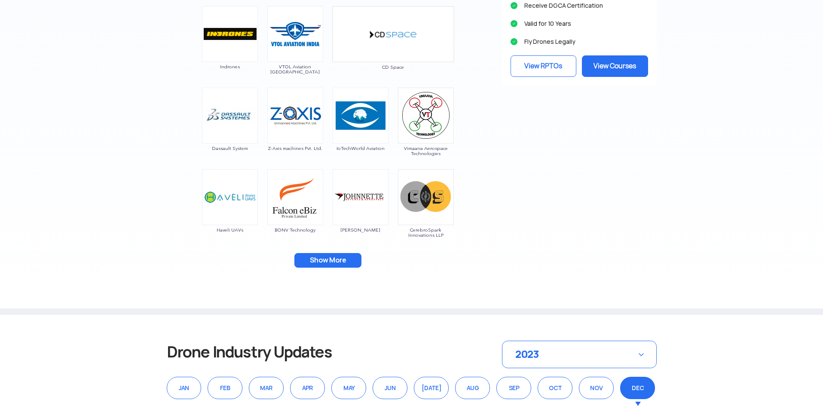 This screenshot has width=823, height=406. What do you see at coordinates (230, 230) in the screenshot?
I see `span: Haveli UAVs` at bounding box center [230, 230].